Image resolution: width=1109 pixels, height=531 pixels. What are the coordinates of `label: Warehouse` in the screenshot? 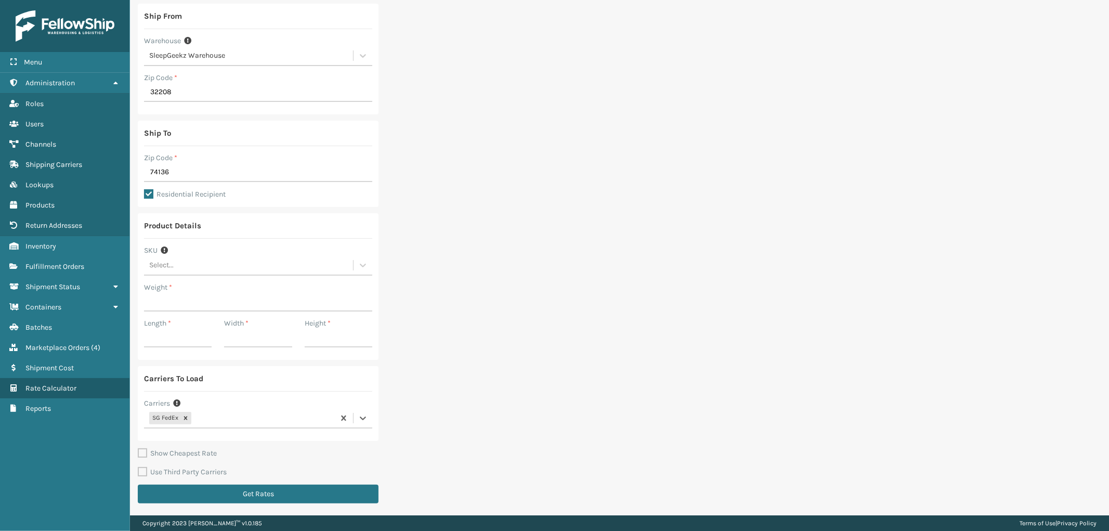 It's located at (162, 41).